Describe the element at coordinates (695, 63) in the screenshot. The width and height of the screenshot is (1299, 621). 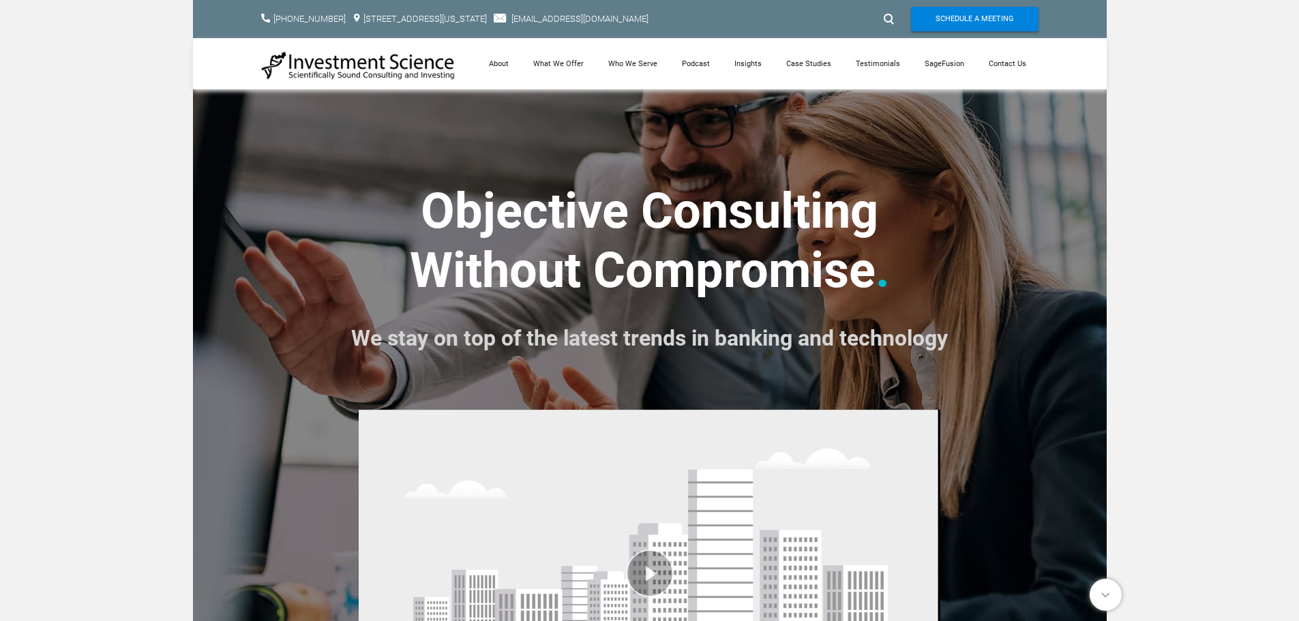
I see `a: Podcast` at that location.